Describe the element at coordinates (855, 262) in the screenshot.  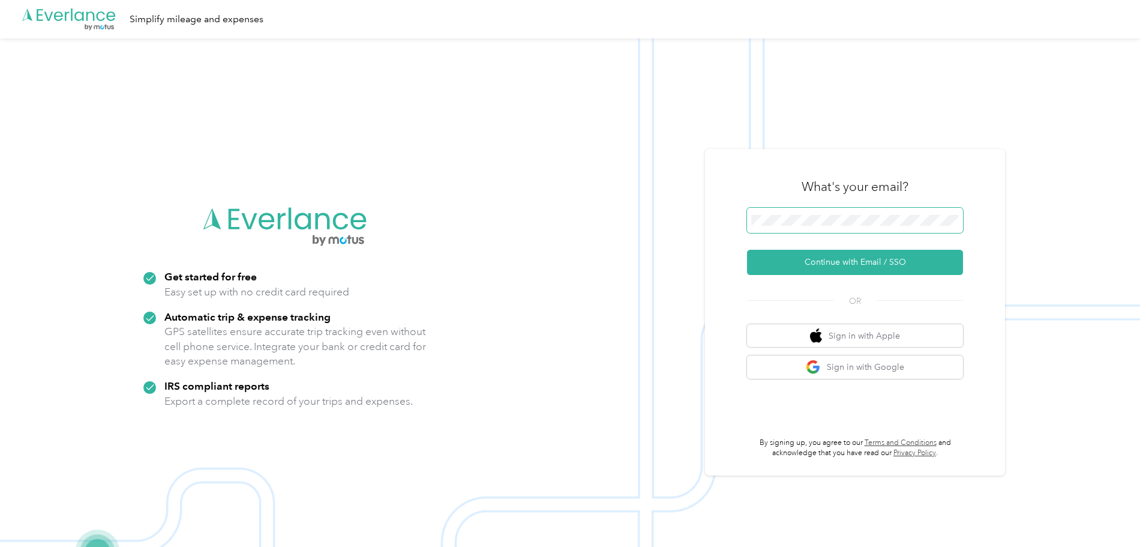
I see `button: Continue with Email / SSO` at that location.